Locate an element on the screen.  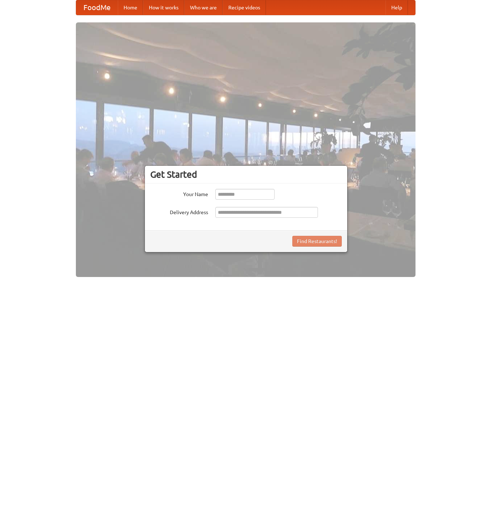
a: Home is located at coordinates (130, 8).